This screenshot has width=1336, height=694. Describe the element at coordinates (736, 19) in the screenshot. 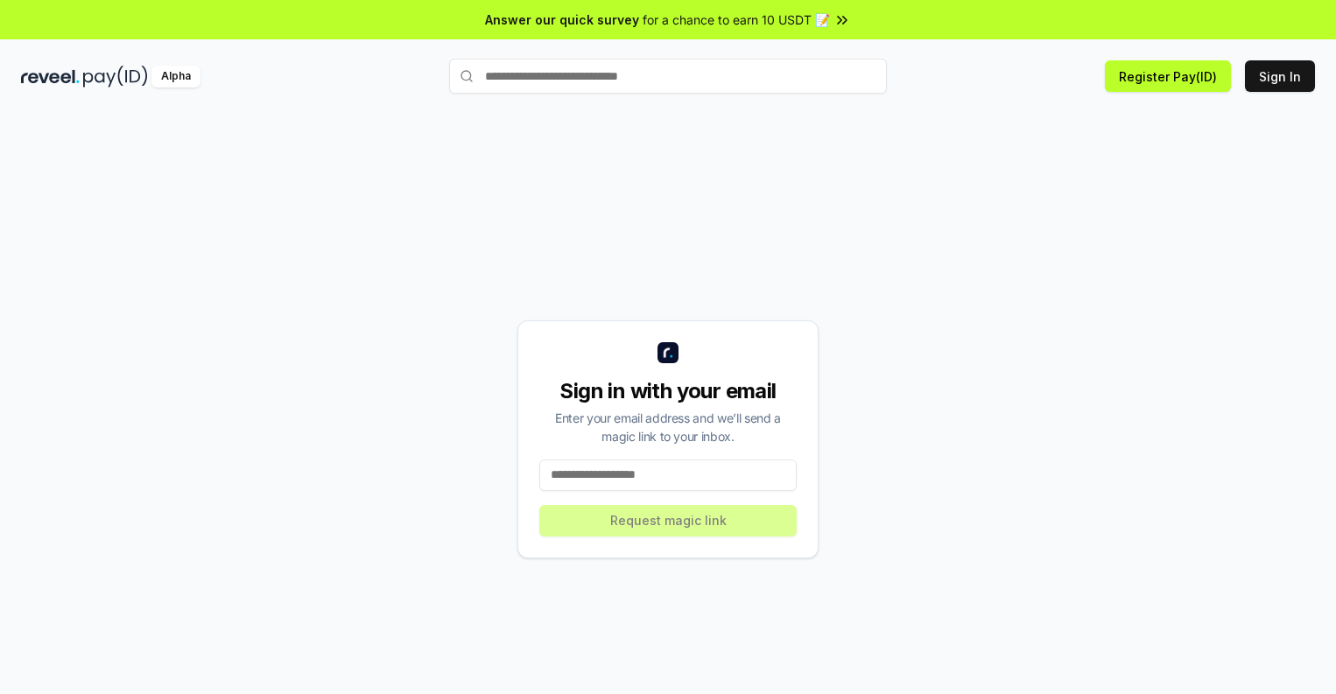

I see `span: for a chance to earn 10 USDT 📝` at that location.